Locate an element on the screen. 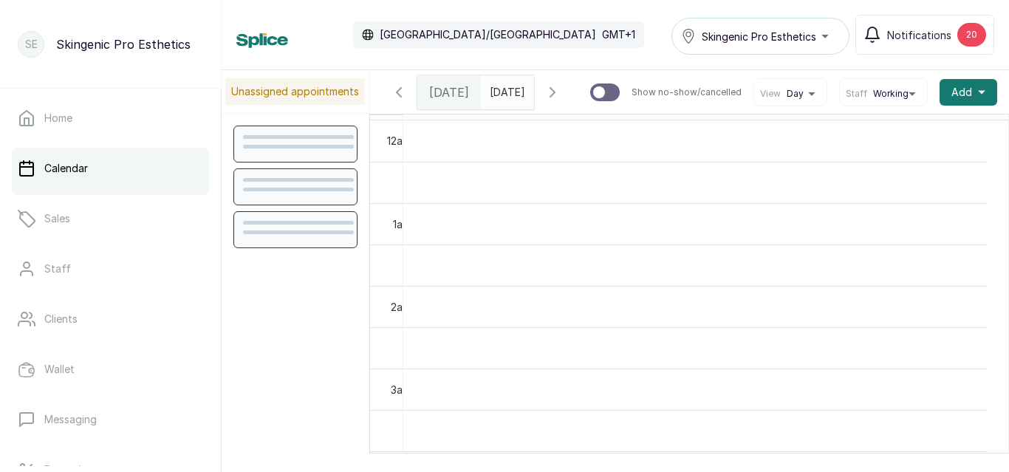  span: Working is located at coordinates (891, 94).